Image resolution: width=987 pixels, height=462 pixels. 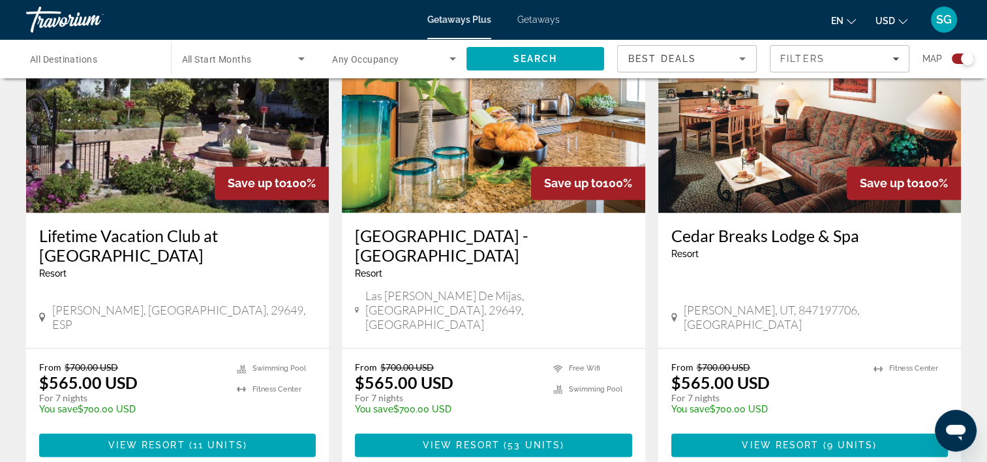 I want to click on button: Change language, so click(x=843, y=20).